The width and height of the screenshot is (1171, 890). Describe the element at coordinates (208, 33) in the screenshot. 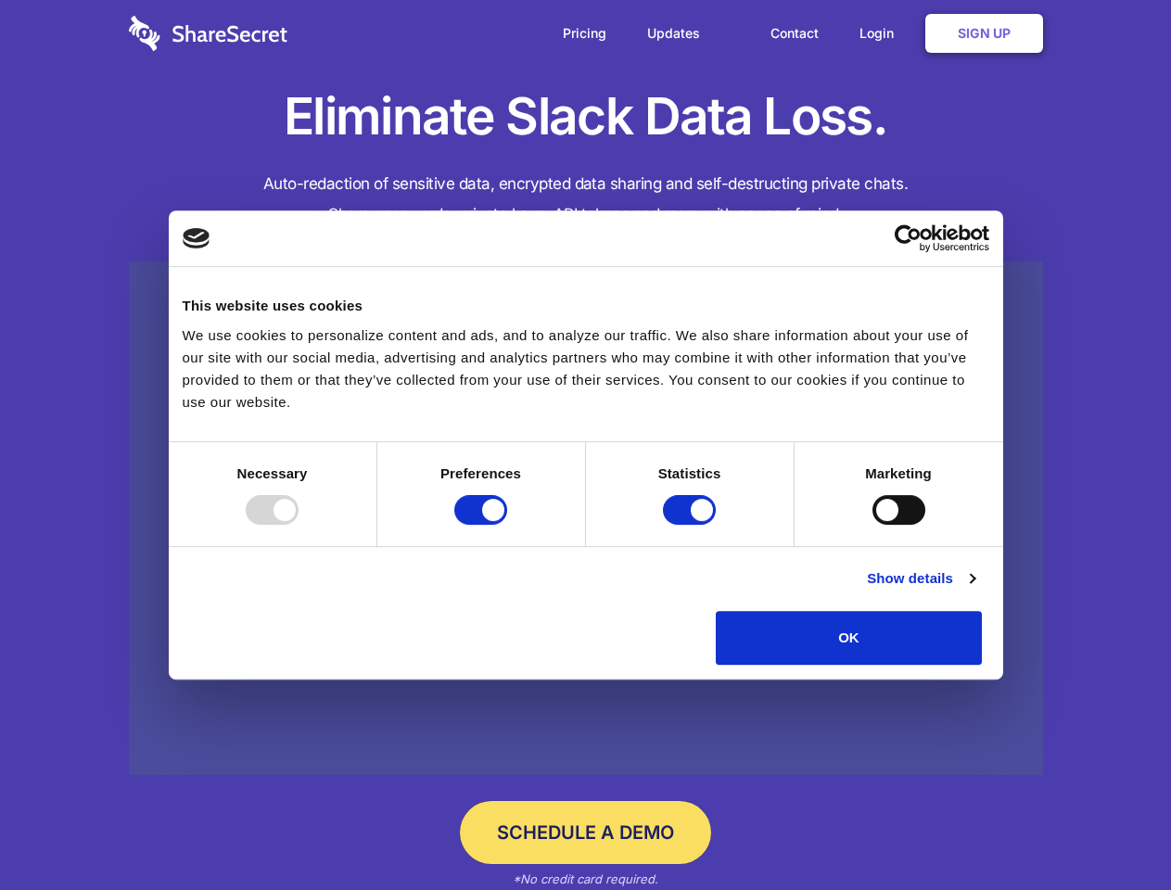

I see `img: logo-wordmark-white-trans-d4663122ce5f474addd5e946df7df03e33cb6a1c49d2221995e7729f52c070b2.svg` at that location.